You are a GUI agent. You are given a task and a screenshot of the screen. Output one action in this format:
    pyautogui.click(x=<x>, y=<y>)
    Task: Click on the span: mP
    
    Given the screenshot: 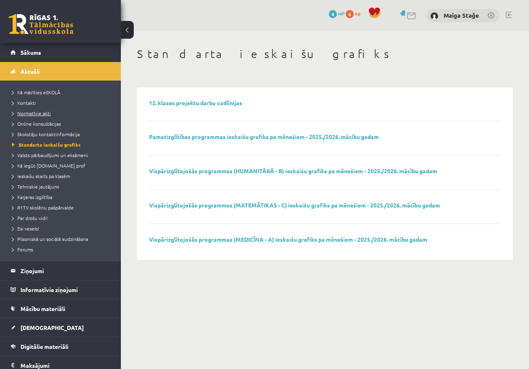 What is the action you would take?
    pyautogui.click(x=341, y=13)
    